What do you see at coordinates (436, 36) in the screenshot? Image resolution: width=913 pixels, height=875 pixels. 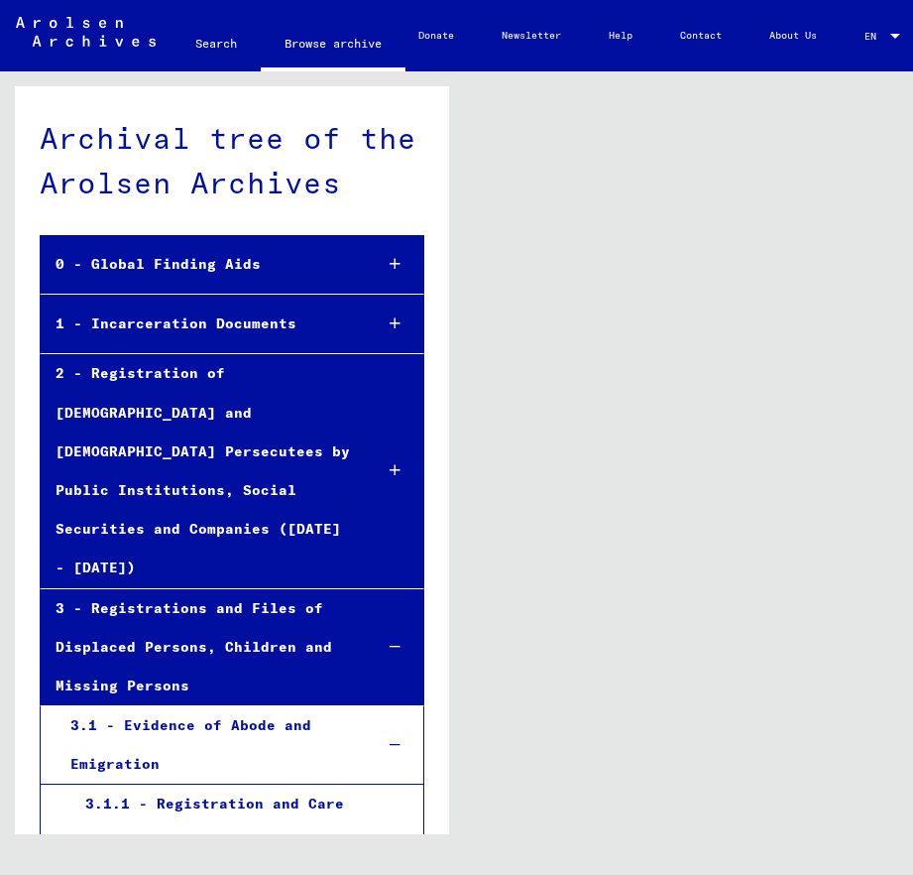 I see `a: Donate` at bounding box center [436, 36].